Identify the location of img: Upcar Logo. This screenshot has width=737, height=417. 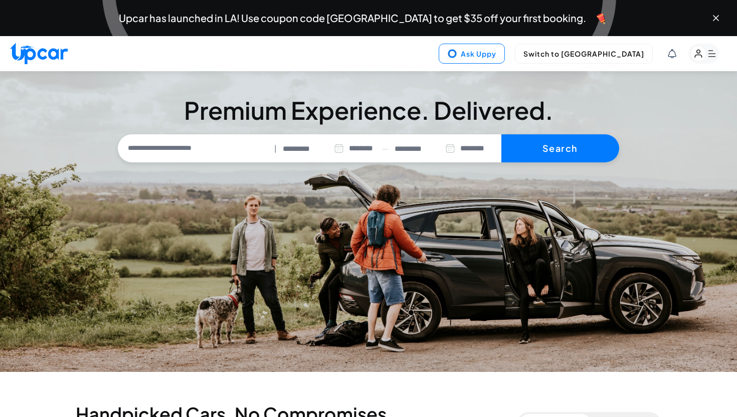
(39, 53).